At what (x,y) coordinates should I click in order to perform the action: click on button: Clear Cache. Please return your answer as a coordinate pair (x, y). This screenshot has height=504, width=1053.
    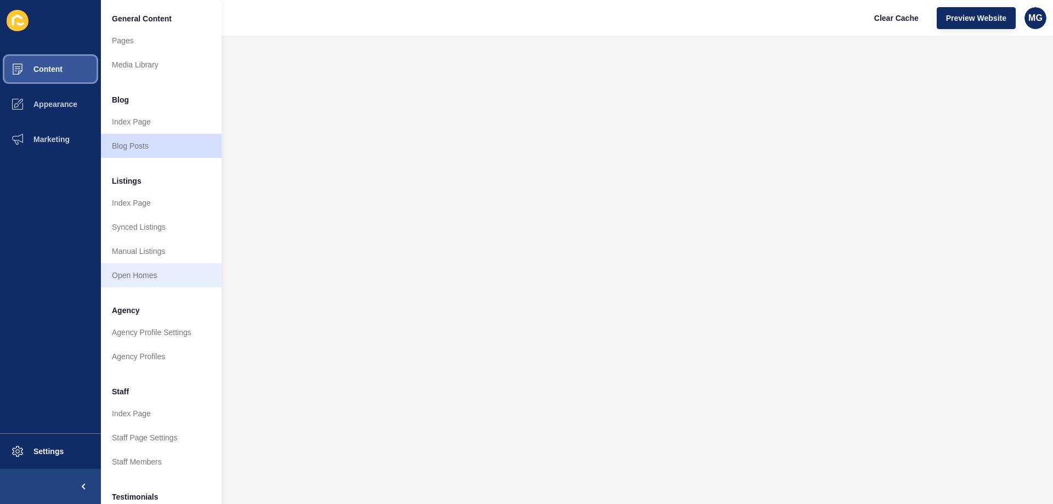
    Looking at the image, I should click on (896, 18).